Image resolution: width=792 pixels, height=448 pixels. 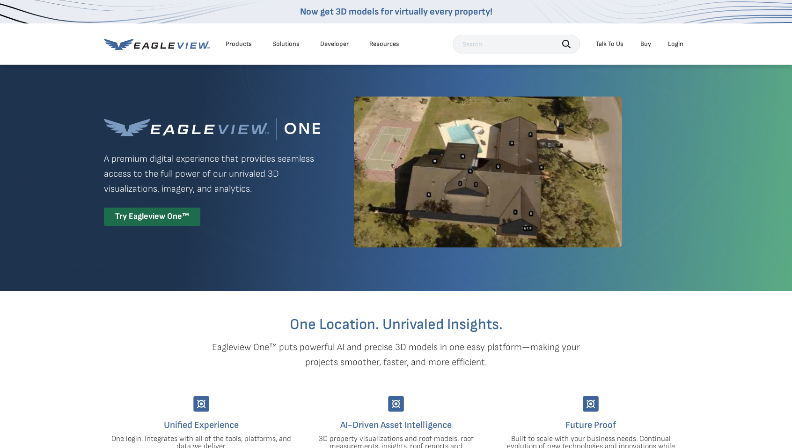 I want to click on a: Buy, so click(x=646, y=44).